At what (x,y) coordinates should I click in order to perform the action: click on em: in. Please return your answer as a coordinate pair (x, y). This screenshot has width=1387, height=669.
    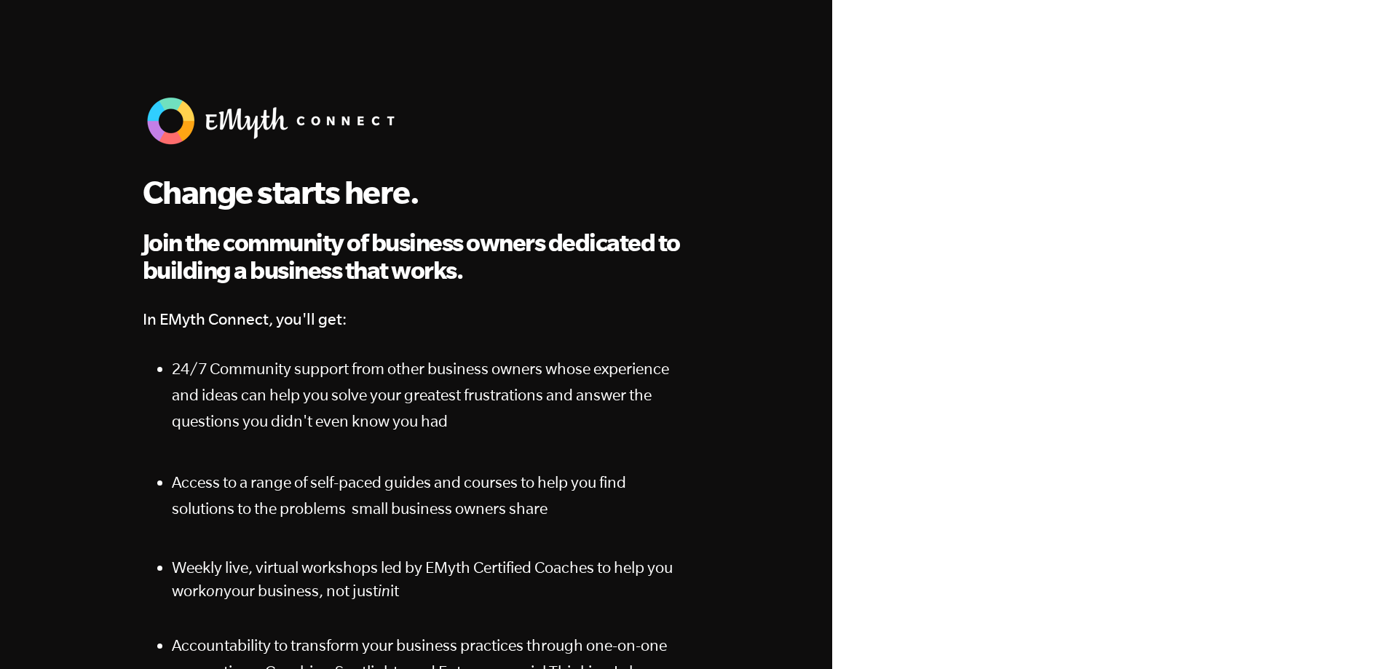
    Looking at the image, I should click on (384, 590).